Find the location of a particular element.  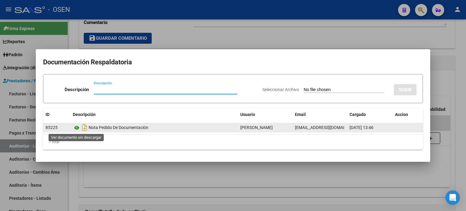

datatable-header-cell: Descripción is located at coordinates (154, 114).